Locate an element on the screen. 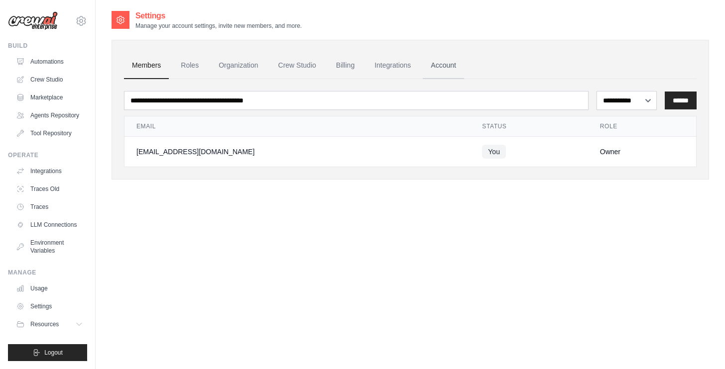 The image size is (725, 369). button: Resources is located at coordinates (49, 325).